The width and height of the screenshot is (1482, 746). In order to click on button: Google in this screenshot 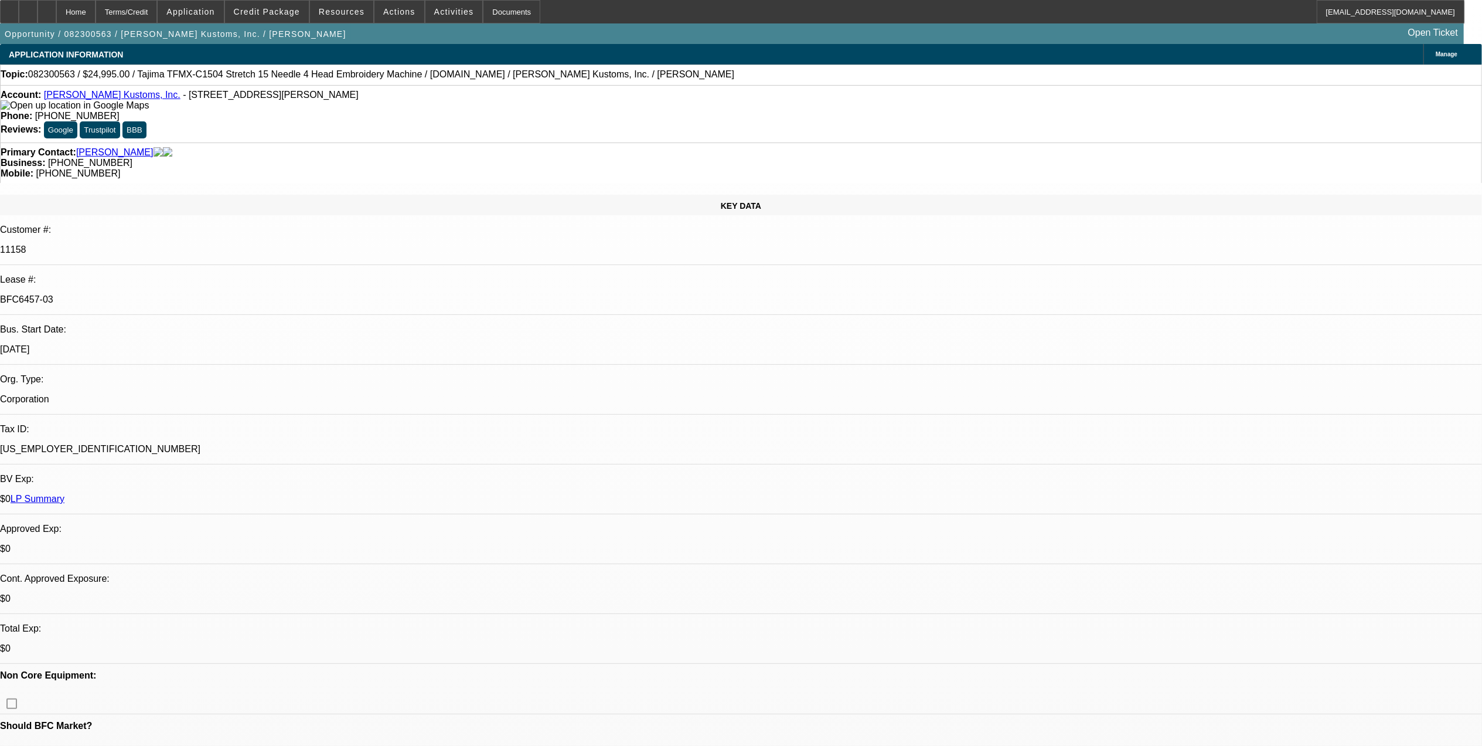, I will do `click(60, 130)`.